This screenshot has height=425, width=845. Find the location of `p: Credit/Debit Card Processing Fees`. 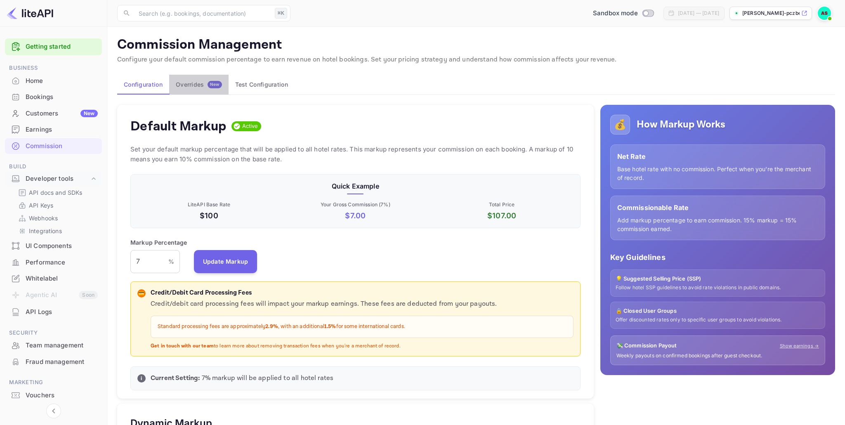

p: Credit/Debit Card Processing Fees is located at coordinates (362, 293).